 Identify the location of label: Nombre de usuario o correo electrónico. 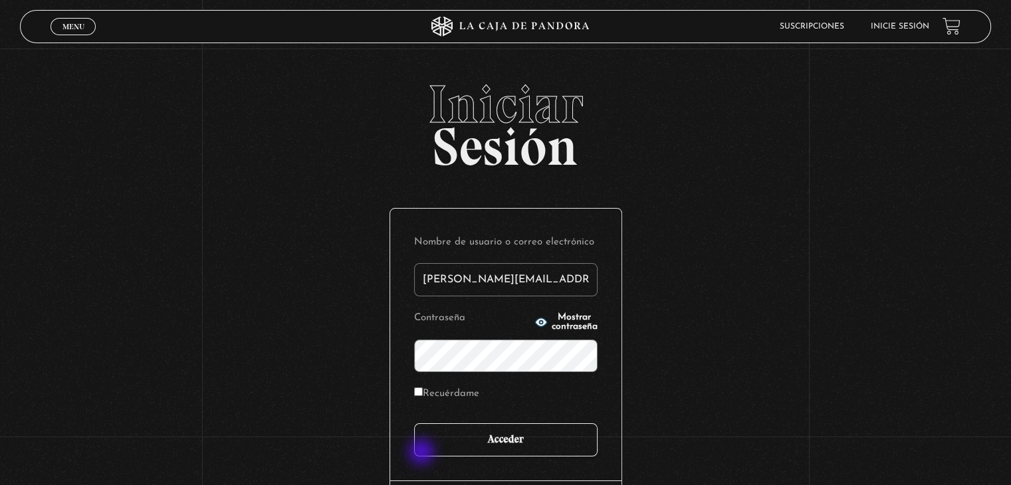
(506, 243).